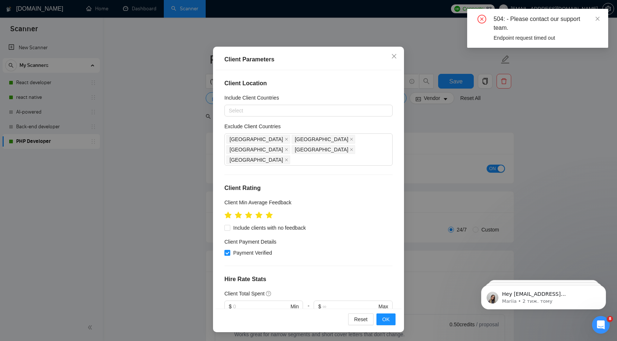 Image resolution: width=617 pixels, height=341 pixels. What do you see at coordinates (258, 150) in the screenshot?
I see `span: Pakistan` at bounding box center [258, 150].